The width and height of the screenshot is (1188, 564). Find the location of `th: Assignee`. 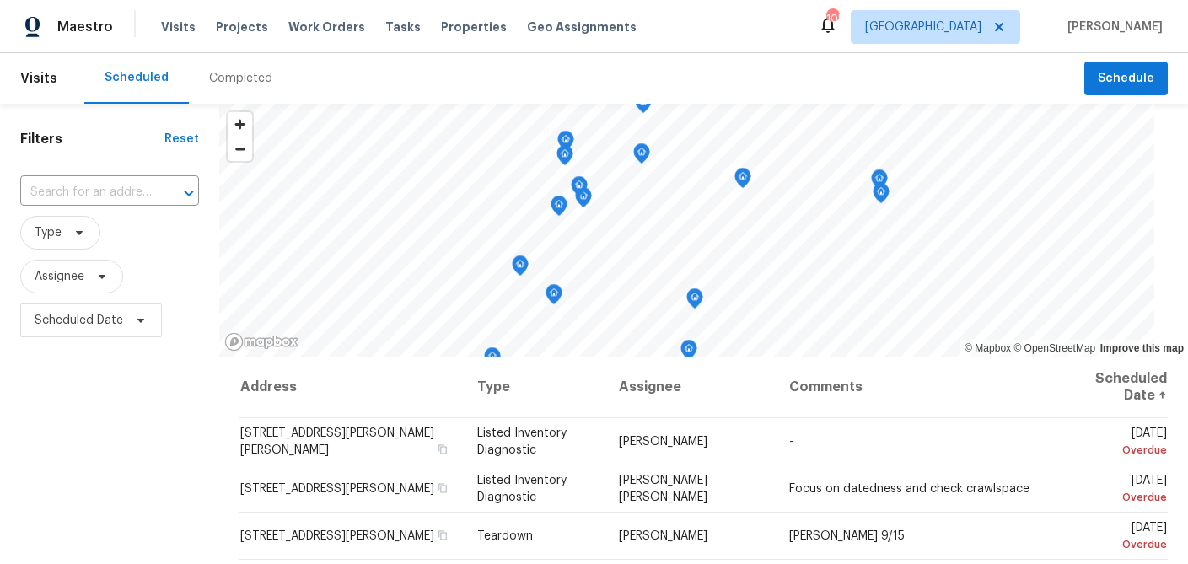

th: Assignee is located at coordinates (690, 387).